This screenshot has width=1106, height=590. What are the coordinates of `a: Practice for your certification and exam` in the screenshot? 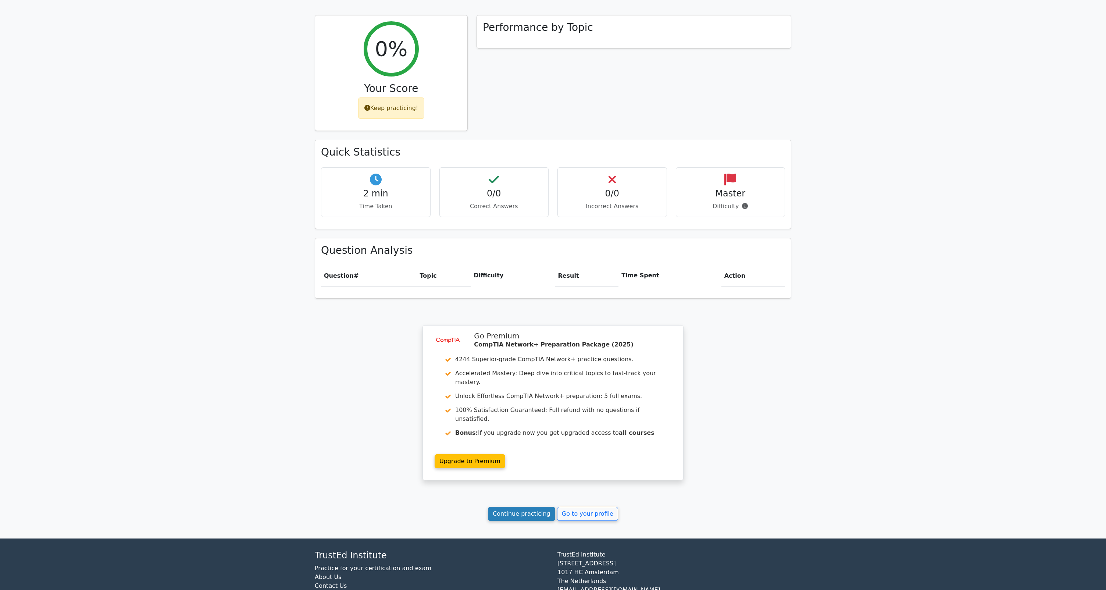 It's located at (373, 568).